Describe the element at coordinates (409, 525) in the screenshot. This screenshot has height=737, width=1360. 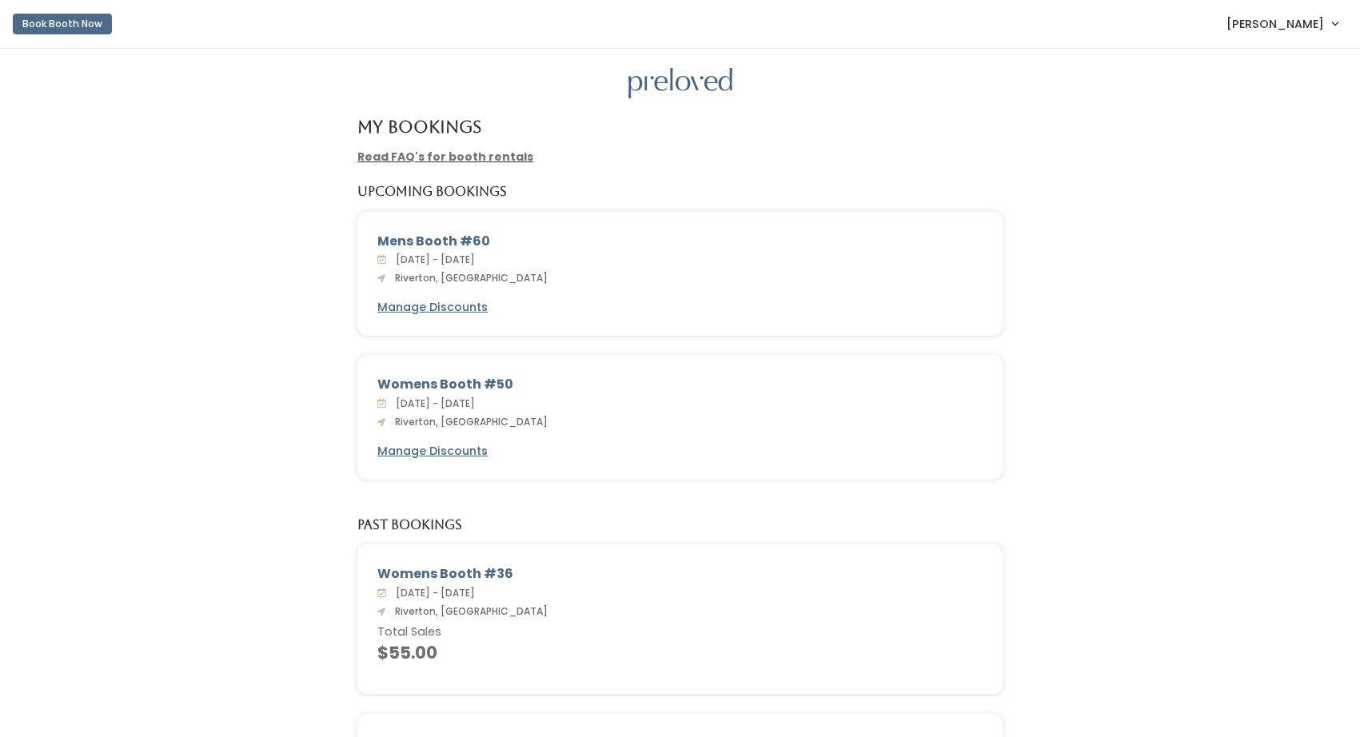
I see `h5: Past Bookings` at that location.